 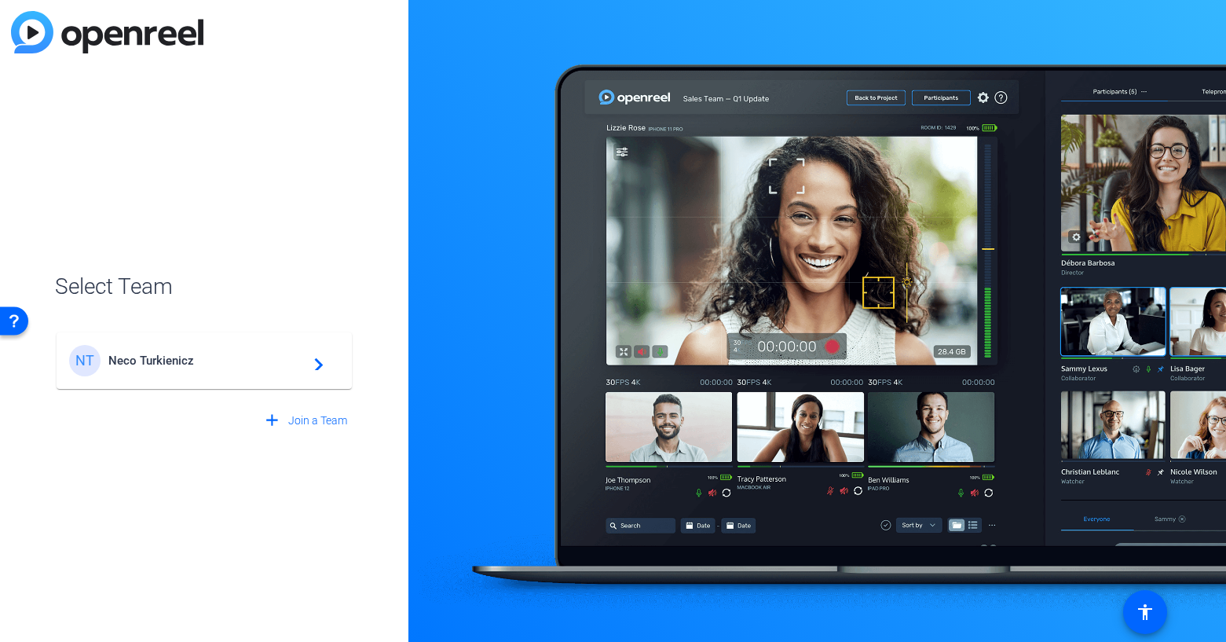 What do you see at coordinates (207, 360) in the screenshot?
I see `span: Neco Turkienicz` at bounding box center [207, 360].